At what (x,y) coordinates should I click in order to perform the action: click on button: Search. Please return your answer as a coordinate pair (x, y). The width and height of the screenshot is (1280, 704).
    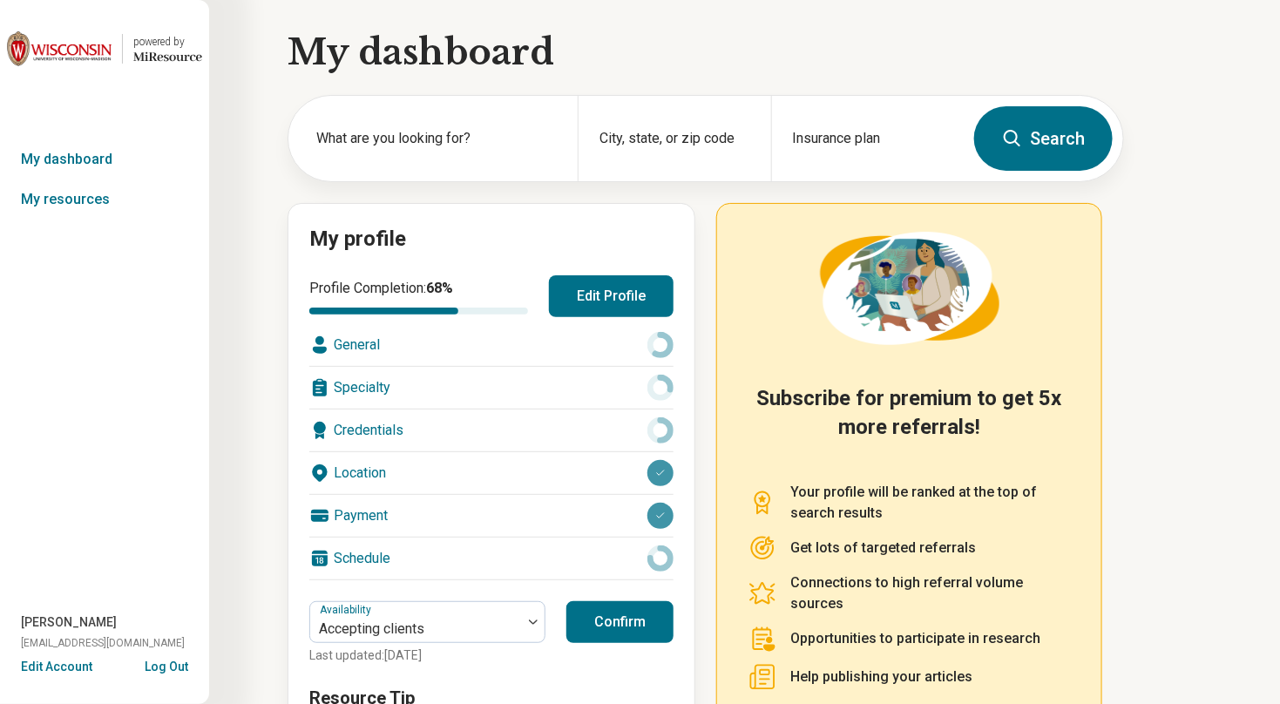
    Looking at the image, I should click on (1043, 139).